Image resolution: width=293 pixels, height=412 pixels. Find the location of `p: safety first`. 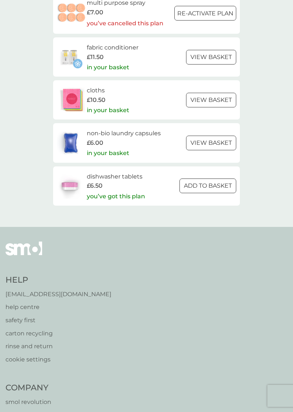

p: safety first is located at coordinates (58, 320).